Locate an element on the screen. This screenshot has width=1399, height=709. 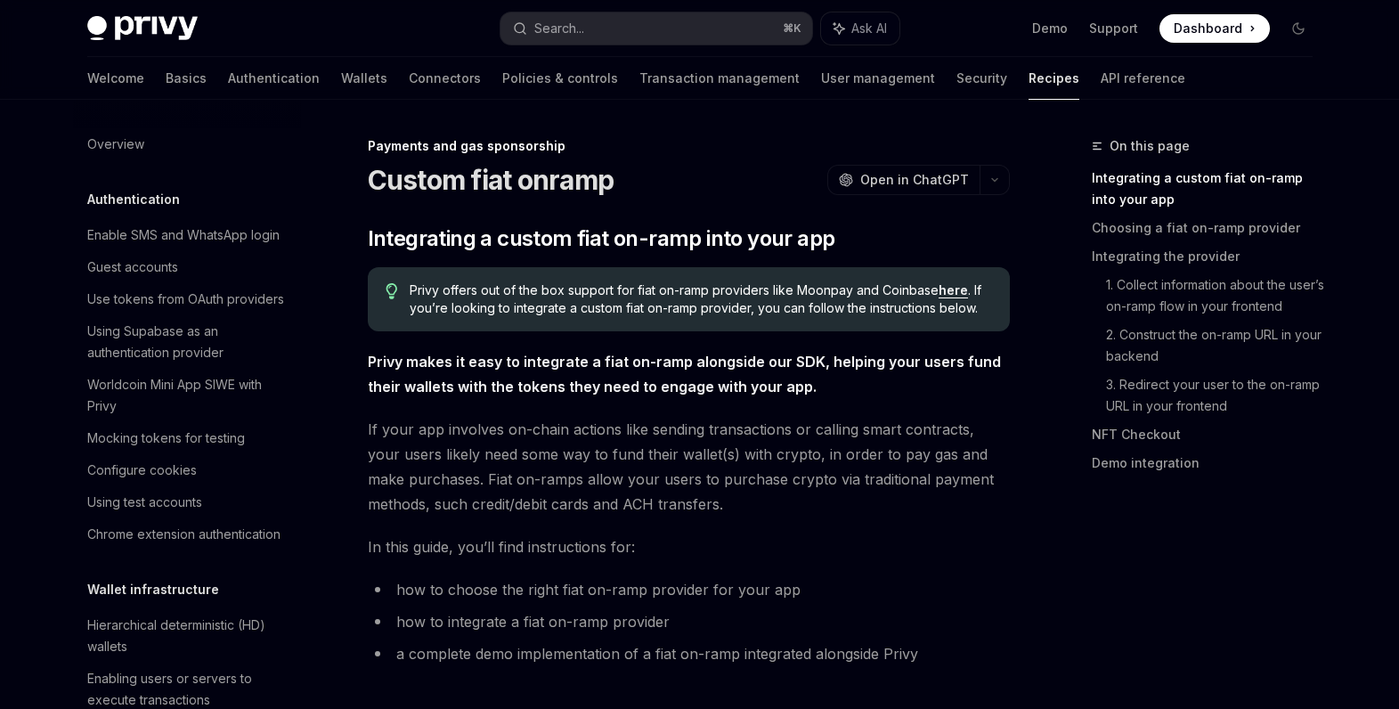
a: Dashboard is located at coordinates (1215, 29).